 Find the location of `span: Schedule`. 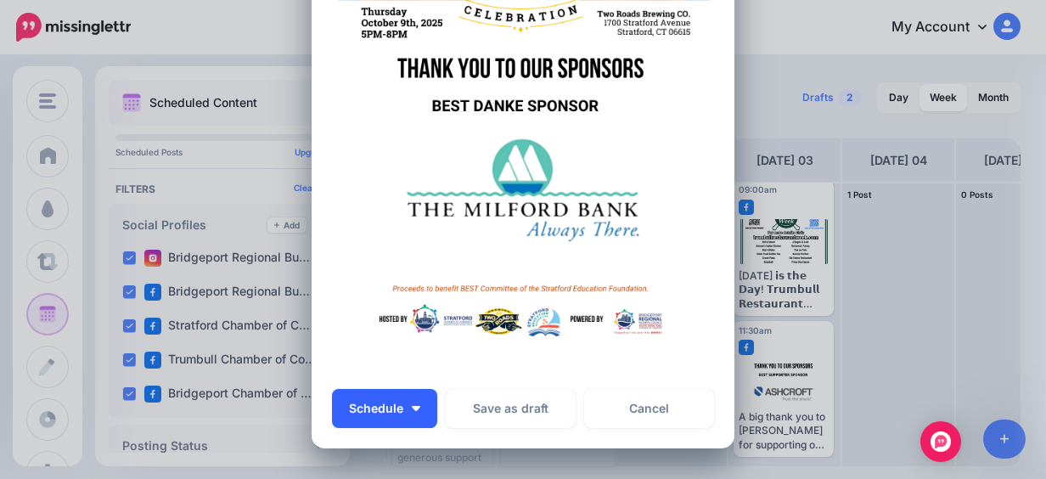

span: Schedule is located at coordinates (376, 408).